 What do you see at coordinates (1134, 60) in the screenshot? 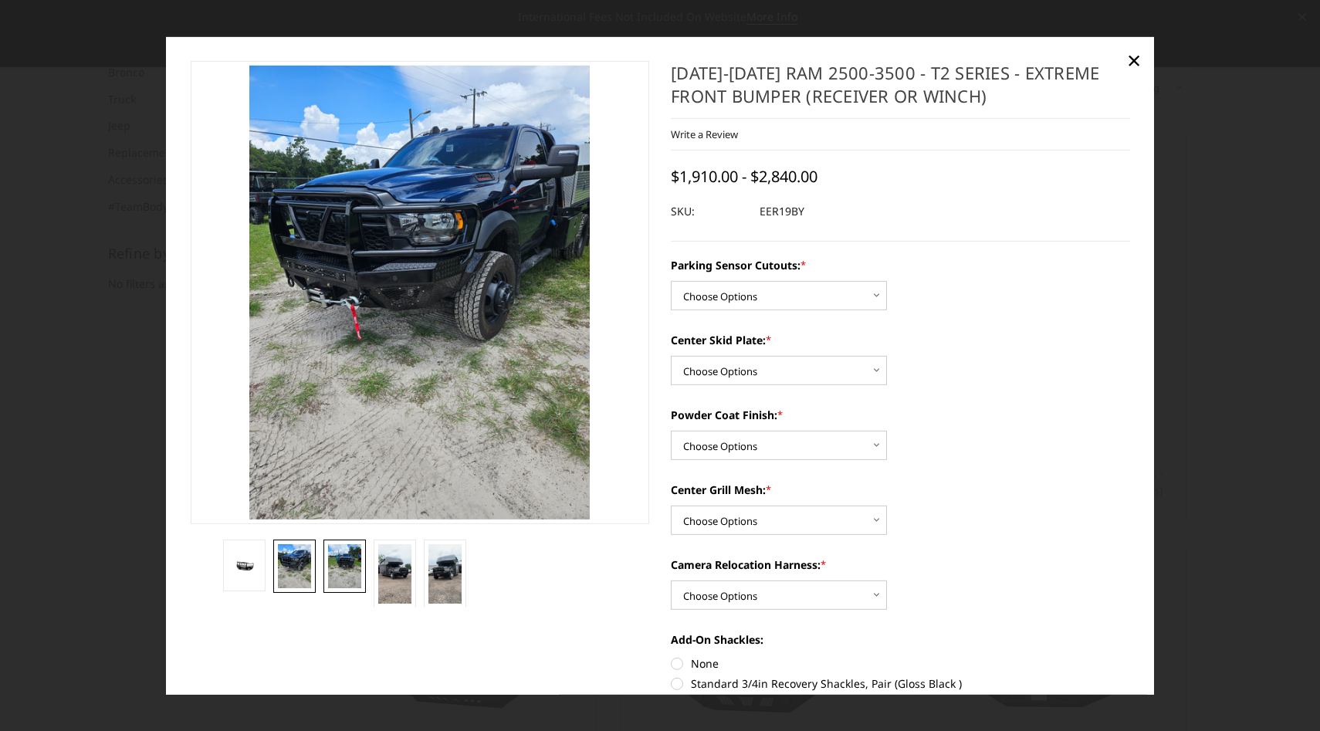
I see `a: Close` at bounding box center [1134, 60].